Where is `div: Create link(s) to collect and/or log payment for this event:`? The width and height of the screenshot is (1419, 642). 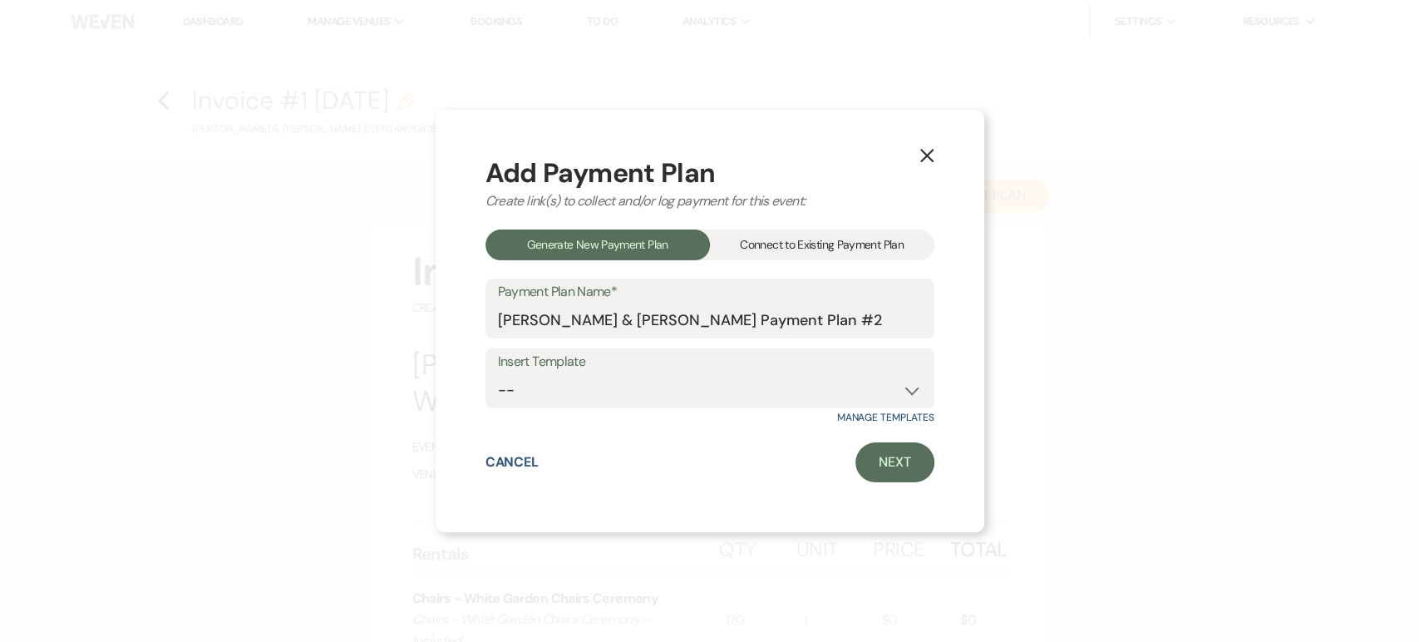 div: Create link(s) to collect and/or log payment for this event: is located at coordinates (710, 201).